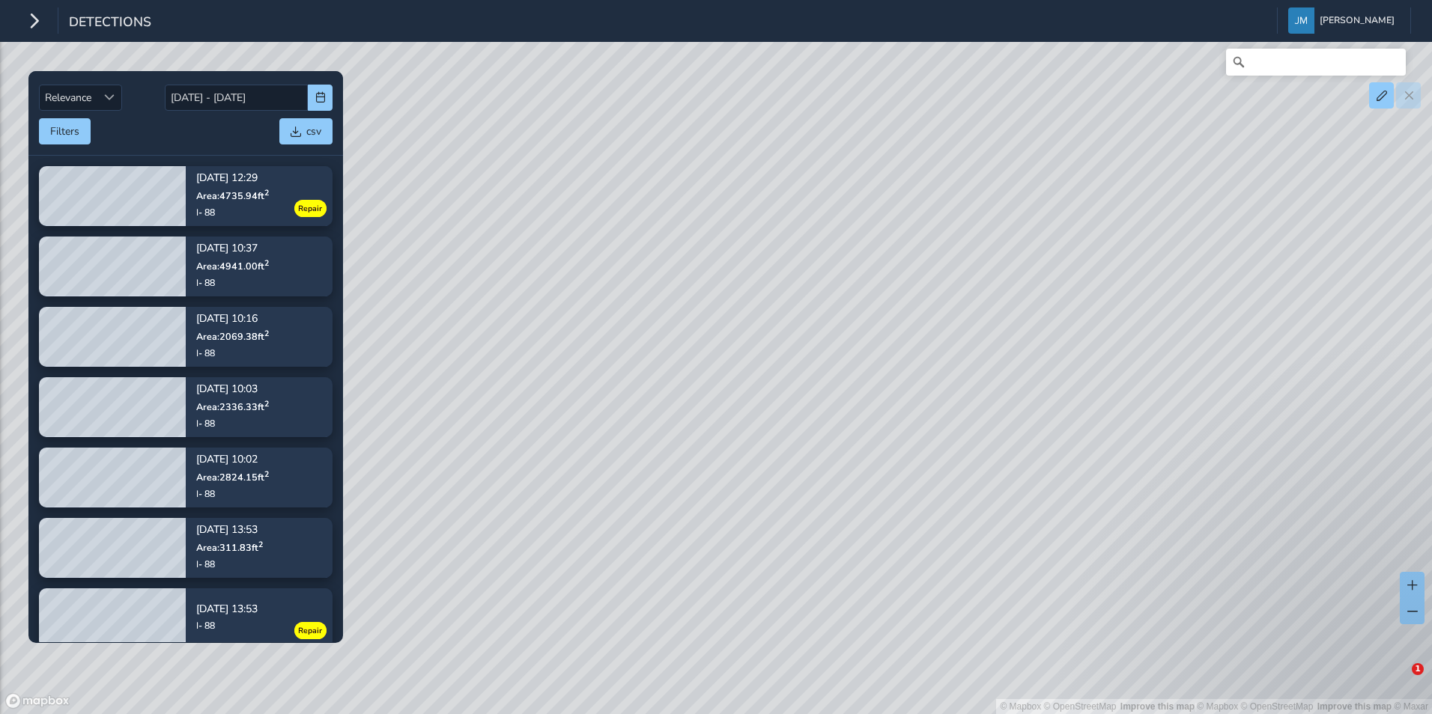 This screenshot has width=1432, height=714. I want to click on span: Area: 2824.15 ft, so click(232, 477).